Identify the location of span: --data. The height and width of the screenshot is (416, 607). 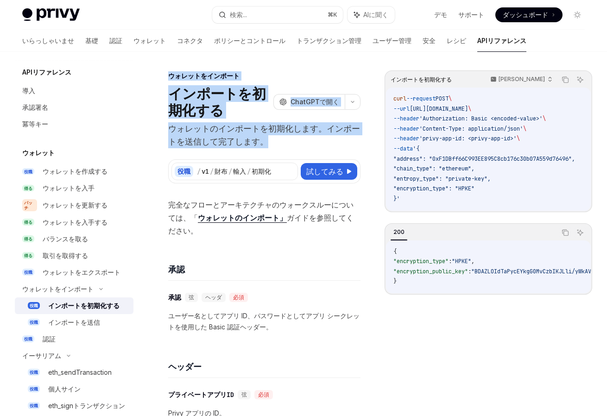
(403, 149).